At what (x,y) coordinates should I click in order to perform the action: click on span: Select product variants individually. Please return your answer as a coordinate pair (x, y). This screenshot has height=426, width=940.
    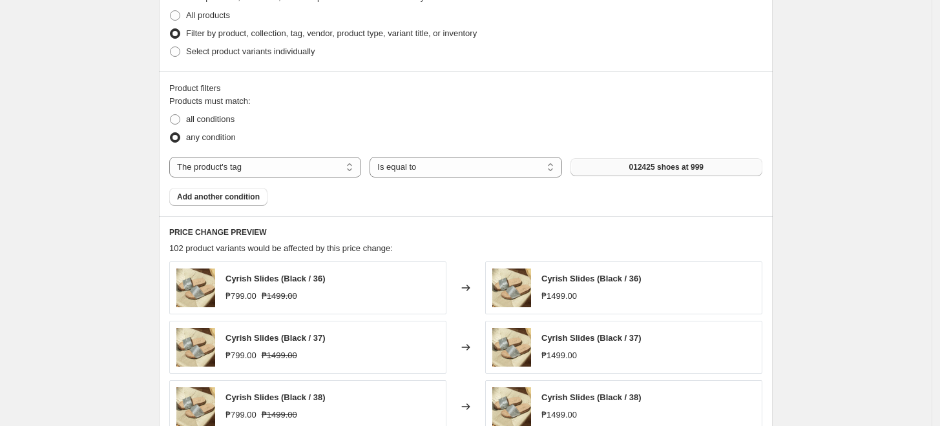
    Looking at the image, I should click on (250, 51).